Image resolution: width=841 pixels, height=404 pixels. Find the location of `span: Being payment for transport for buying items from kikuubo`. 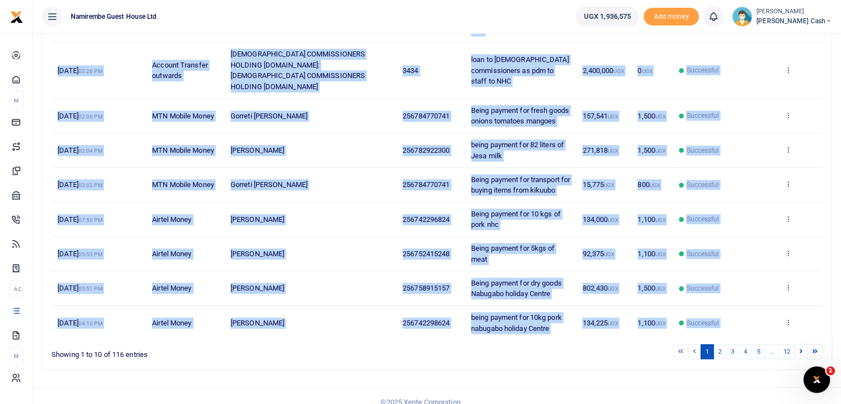

span: Being payment for transport for buying items from kikuubo is located at coordinates (520, 185).